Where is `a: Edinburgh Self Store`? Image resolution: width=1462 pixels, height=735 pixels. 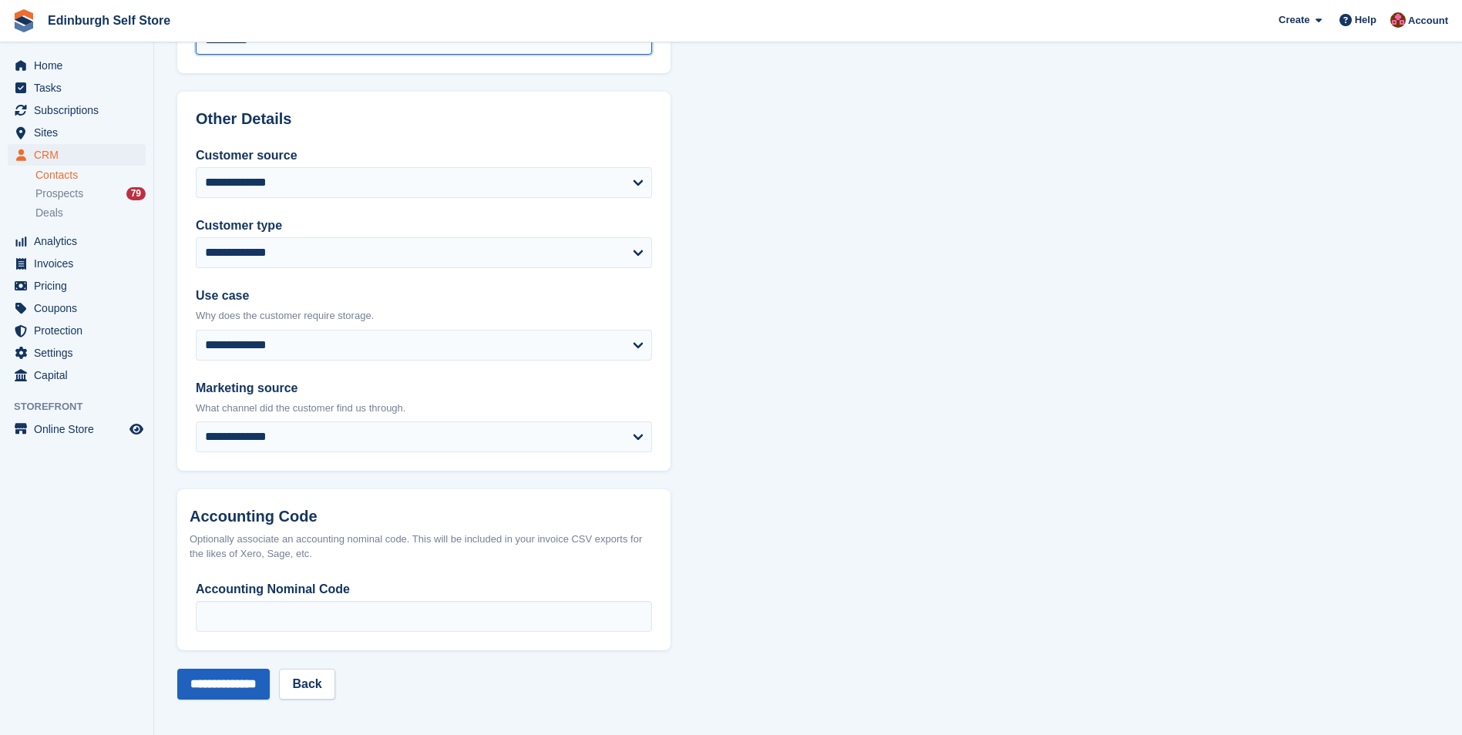
a: Edinburgh Self Store is located at coordinates (109, 20).